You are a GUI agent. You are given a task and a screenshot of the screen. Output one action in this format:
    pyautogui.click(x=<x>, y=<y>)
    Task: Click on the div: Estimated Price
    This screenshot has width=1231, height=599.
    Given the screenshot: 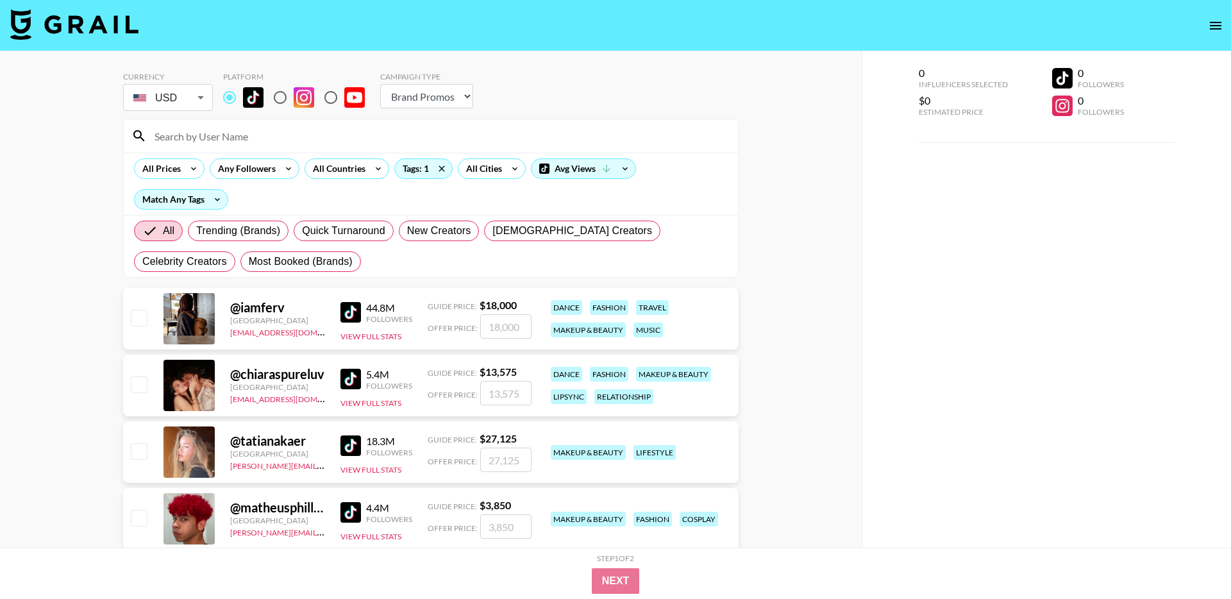 What is the action you would take?
    pyautogui.click(x=963, y=112)
    